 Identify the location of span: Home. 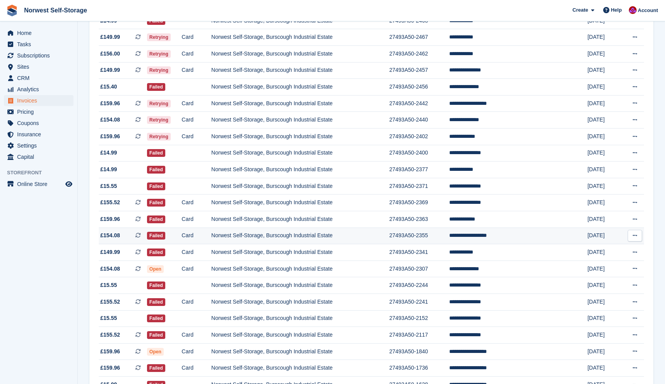
(40, 33).